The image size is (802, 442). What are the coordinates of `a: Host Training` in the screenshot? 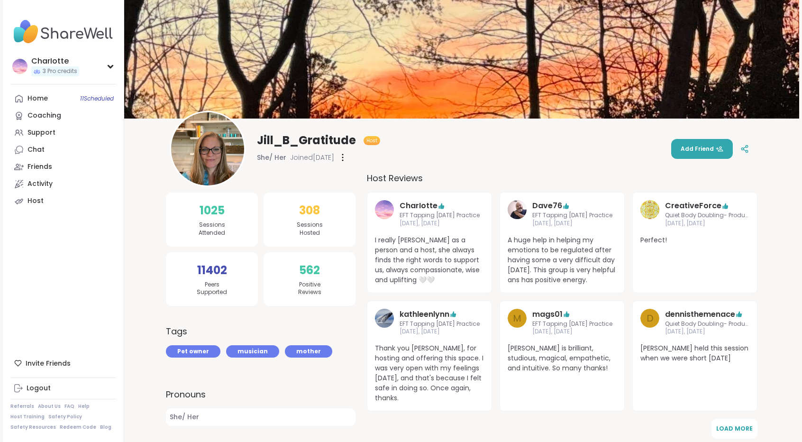 It's located at (28, 417).